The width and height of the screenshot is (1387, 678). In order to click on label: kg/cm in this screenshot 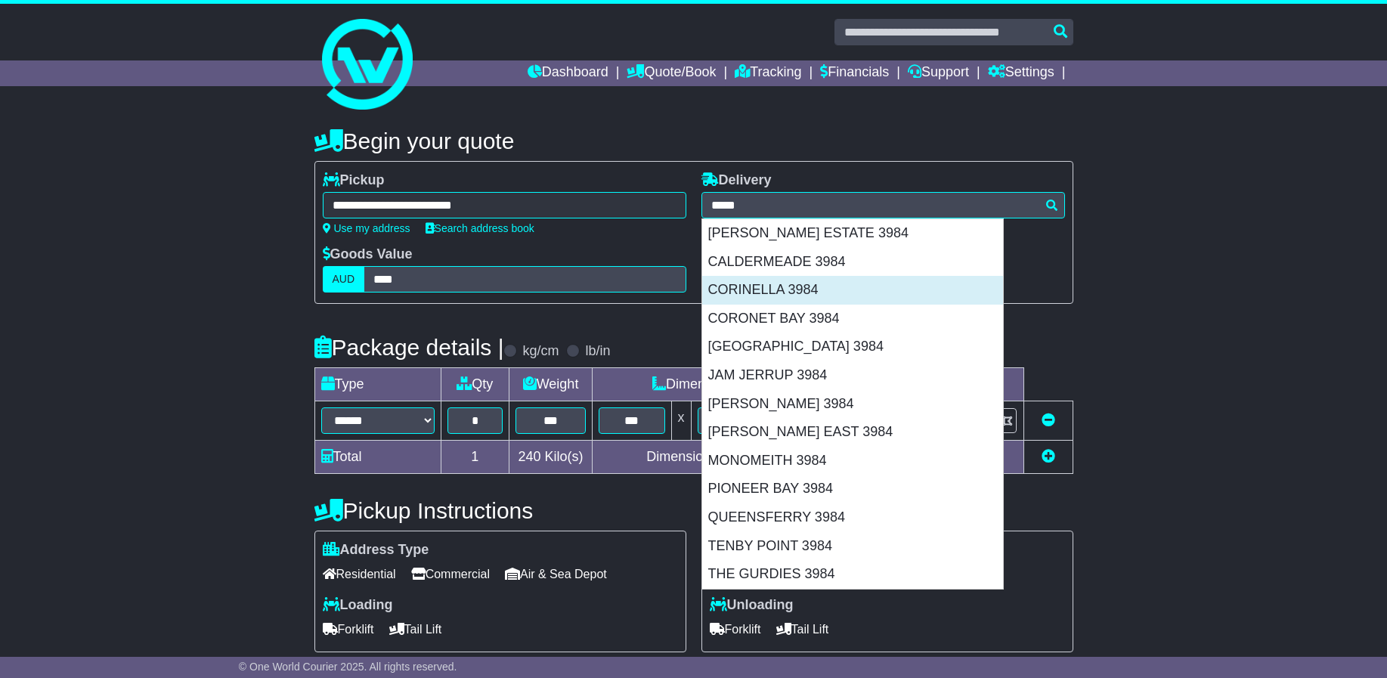, I will do `click(540, 352)`.